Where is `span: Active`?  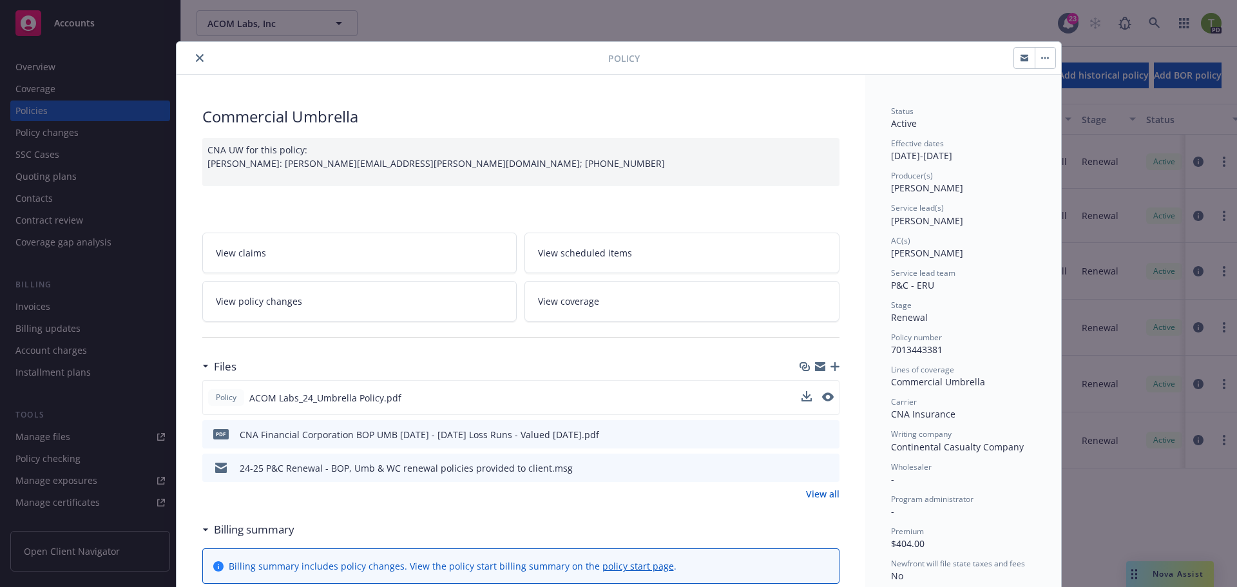 span: Active is located at coordinates (904, 123).